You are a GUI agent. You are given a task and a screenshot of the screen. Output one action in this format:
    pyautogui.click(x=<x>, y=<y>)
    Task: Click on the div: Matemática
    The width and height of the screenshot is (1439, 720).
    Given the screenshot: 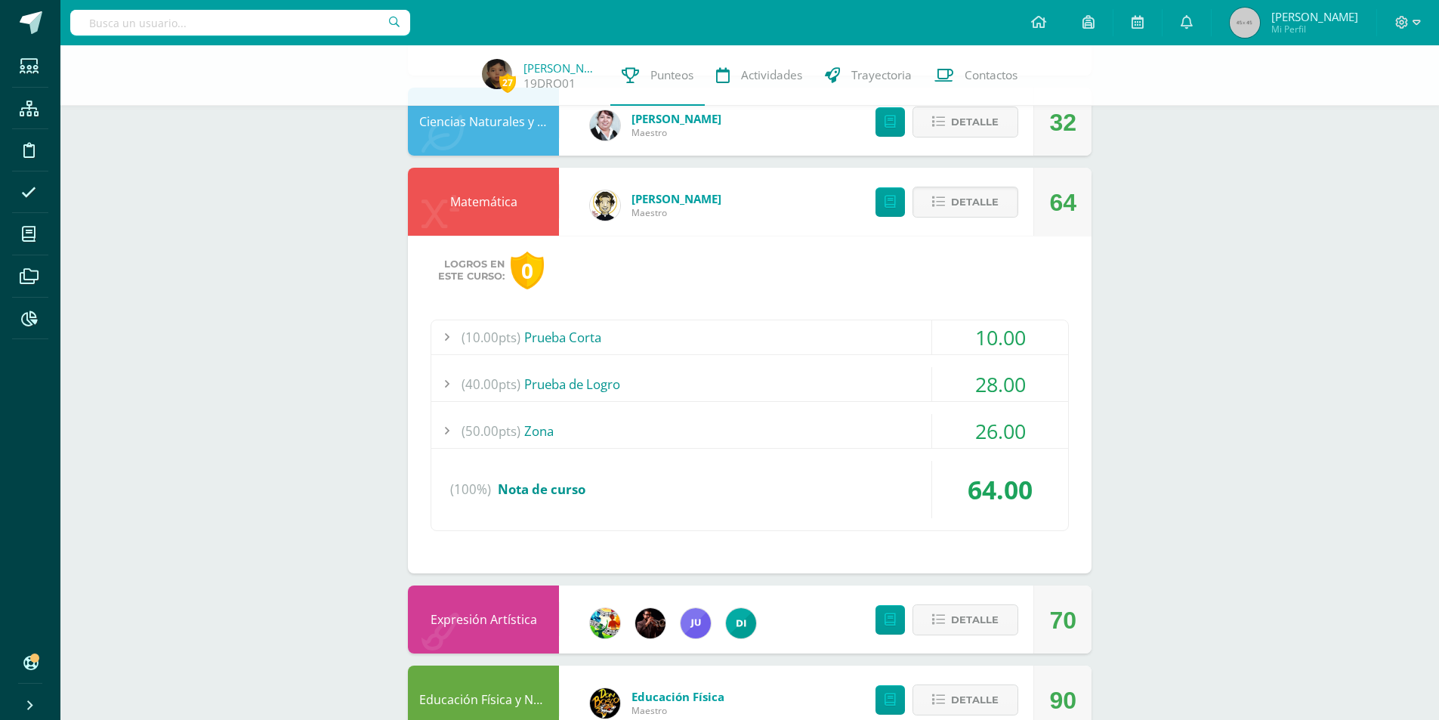 What is the action you would take?
    pyautogui.click(x=483, y=202)
    